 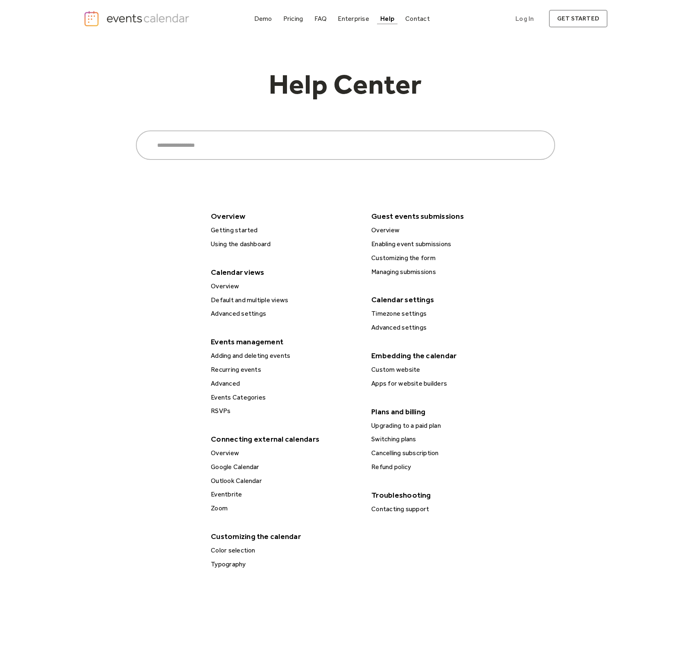 I want to click on a: Recurring events, so click(x=284, y=370).